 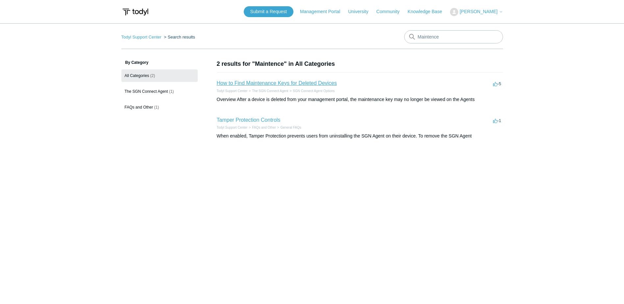 What do you see at coordinates (277, 83) in the screenshot?
I see `a: How to Find Maintenance Keys for Deleted Devices` at bounding box center [277, 83].